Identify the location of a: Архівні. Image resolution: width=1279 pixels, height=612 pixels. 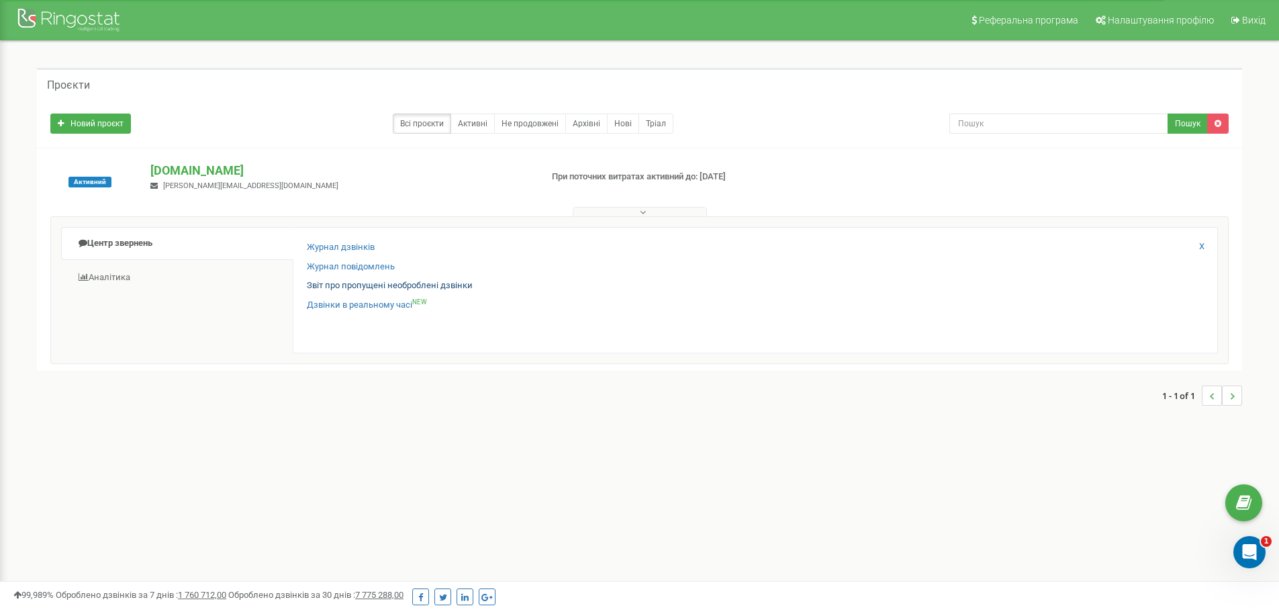
(586, 124).